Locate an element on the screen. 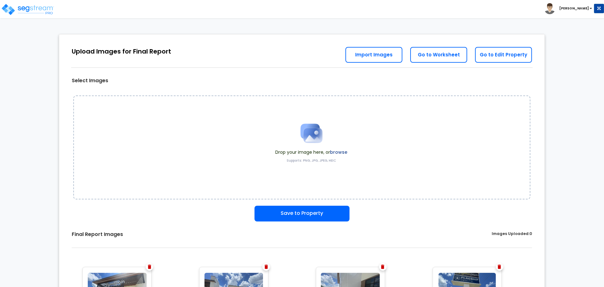  label: Final Report Images is located at coordinates (97, 234).